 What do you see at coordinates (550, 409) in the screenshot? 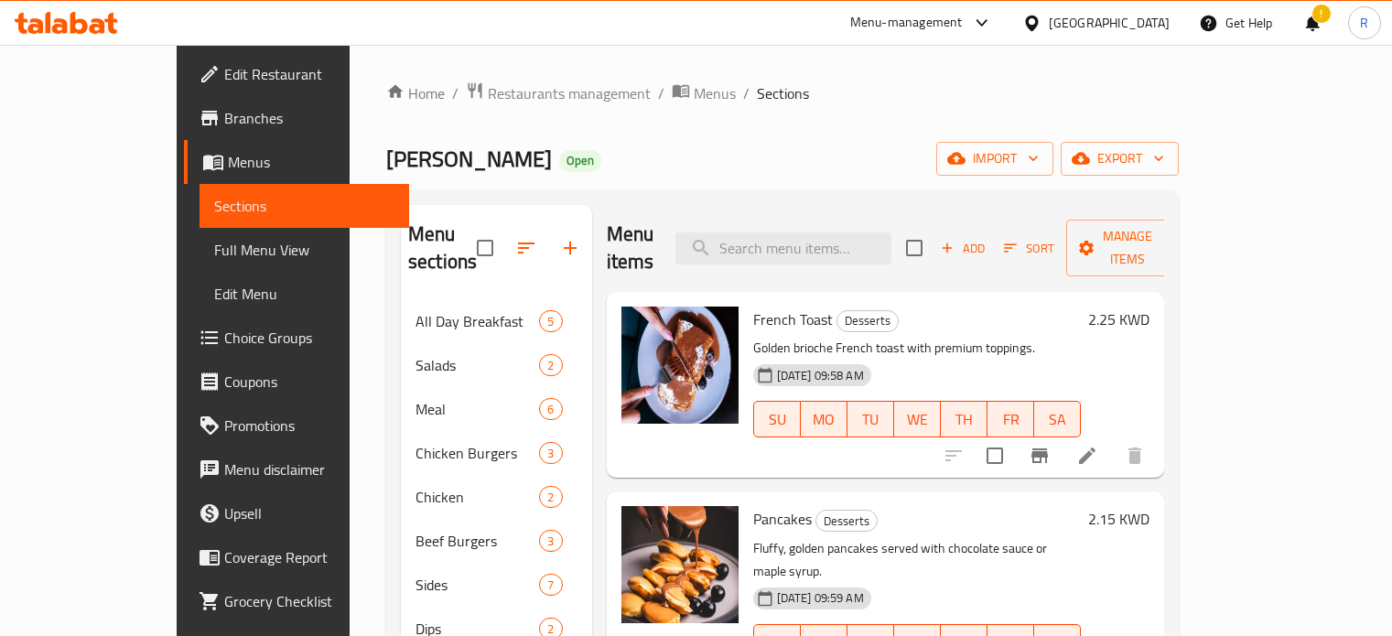
I see `span: 6` at bounding box center [550, 409].